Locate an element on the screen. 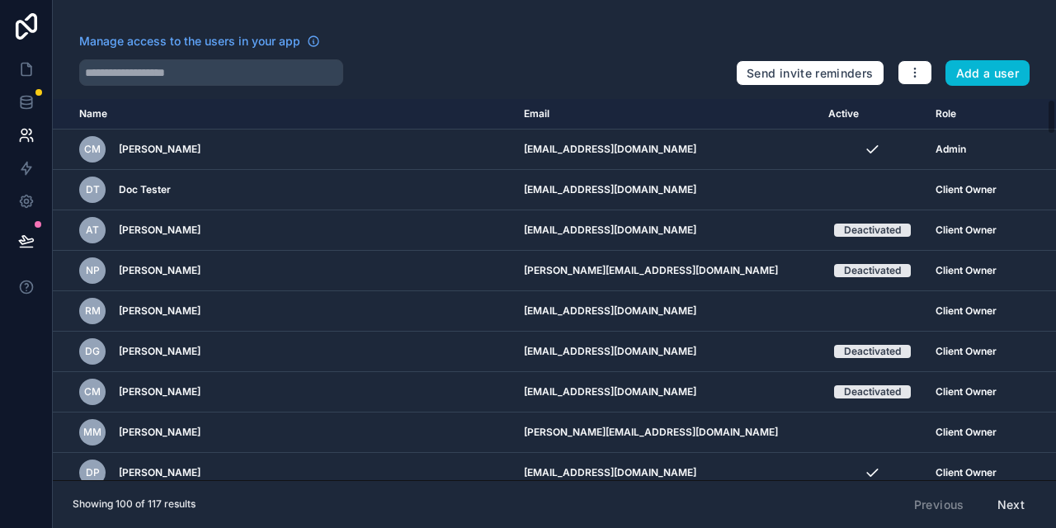 Image resolution: width=1056 pixels, height=528 pixels. span: Admin is located at coordinates (950, 149).